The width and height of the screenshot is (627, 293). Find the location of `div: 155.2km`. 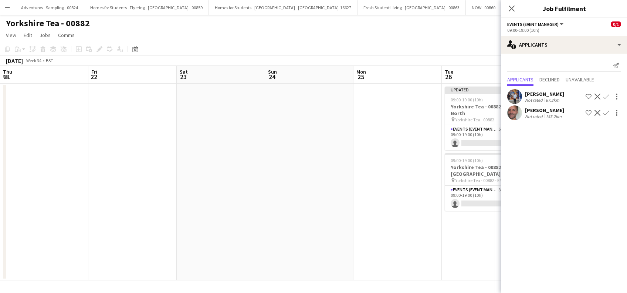

div: 155.2km is located at coordinates (553, 116).